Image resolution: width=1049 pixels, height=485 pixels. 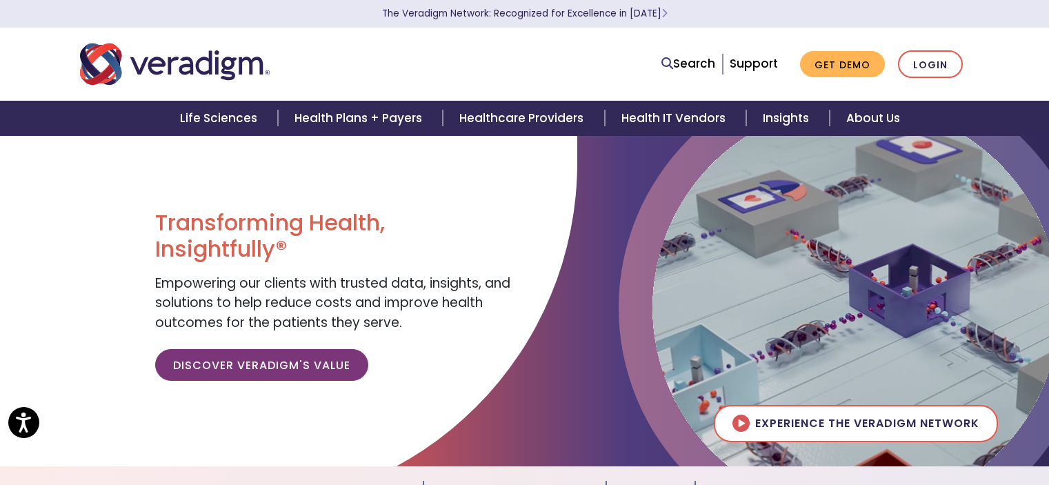 I want to click on span: Learn More, so click(x=664, y=13).